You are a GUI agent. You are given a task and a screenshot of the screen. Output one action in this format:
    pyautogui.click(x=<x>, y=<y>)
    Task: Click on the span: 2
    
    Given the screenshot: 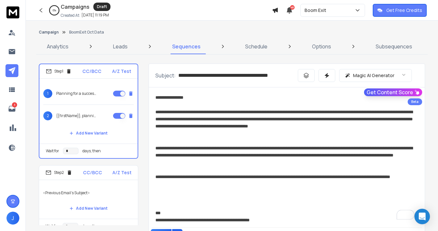 What is the action you would take?
    pyautogui.click(x=48, y=116)
    